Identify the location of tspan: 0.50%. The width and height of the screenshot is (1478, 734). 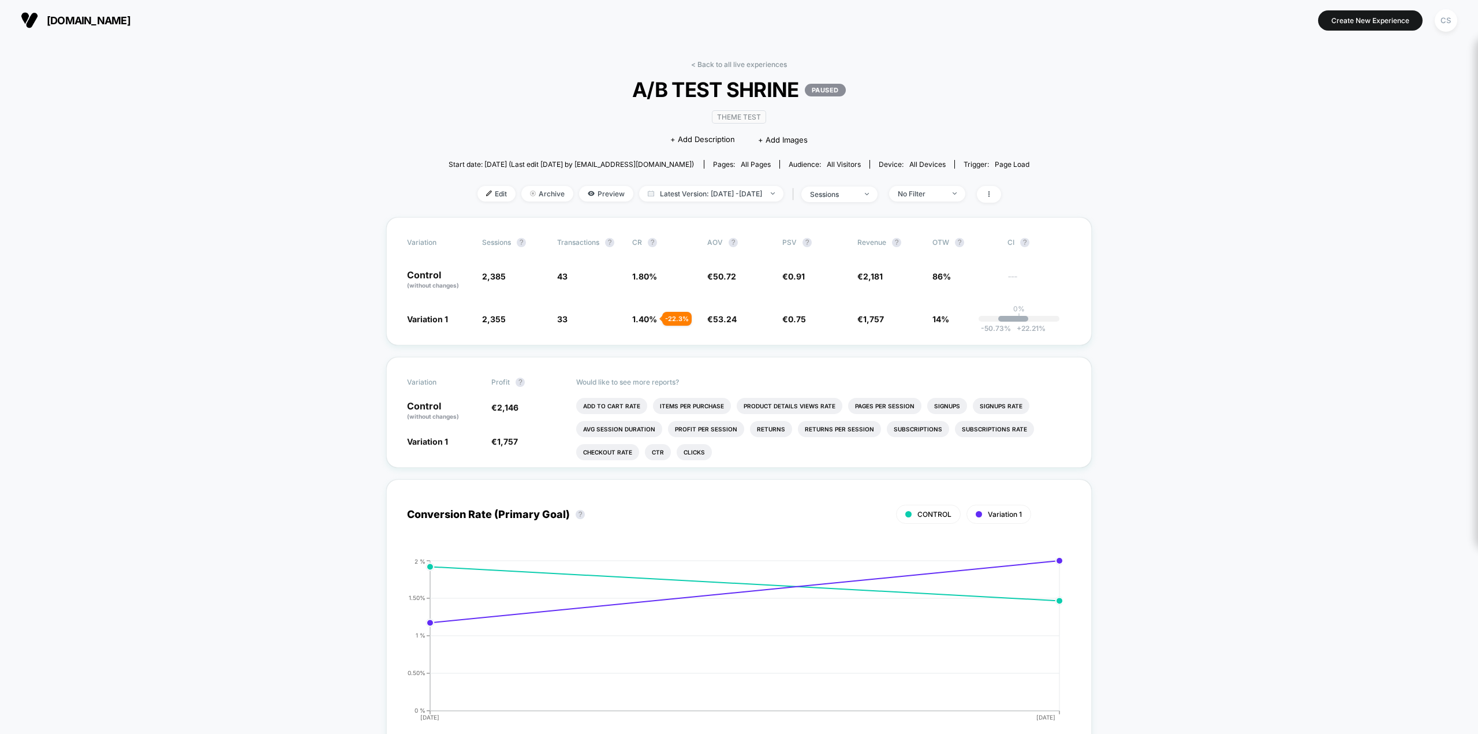
(416, 673).